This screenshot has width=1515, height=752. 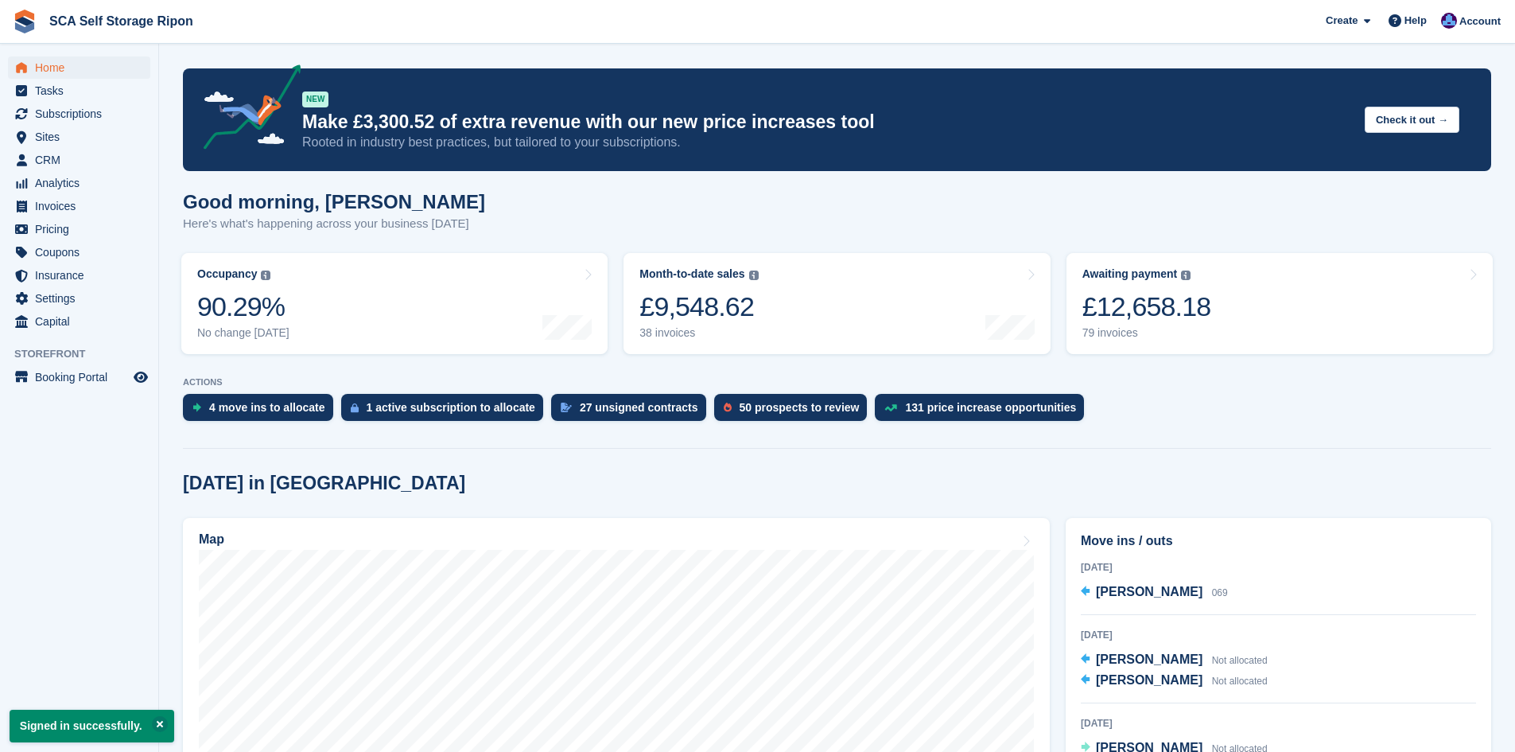 I want to click on img: price_increase_opportunities-93ffe204e8149a01c8c9dc8f82e8f89637d9d84a8eef4429ea346261dce0b2c0.svg, so click(x=891, y=407).